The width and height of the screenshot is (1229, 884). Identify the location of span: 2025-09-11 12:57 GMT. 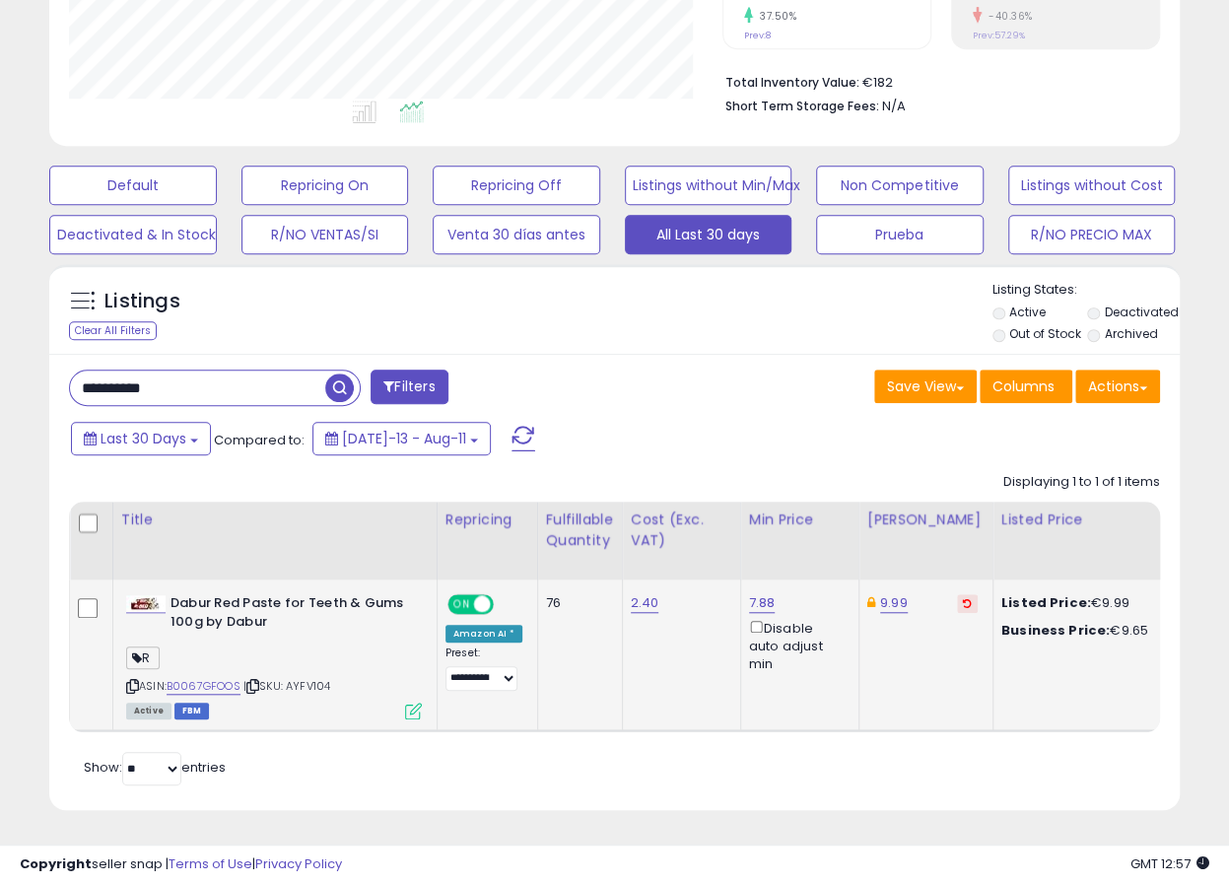
(1169, 863).